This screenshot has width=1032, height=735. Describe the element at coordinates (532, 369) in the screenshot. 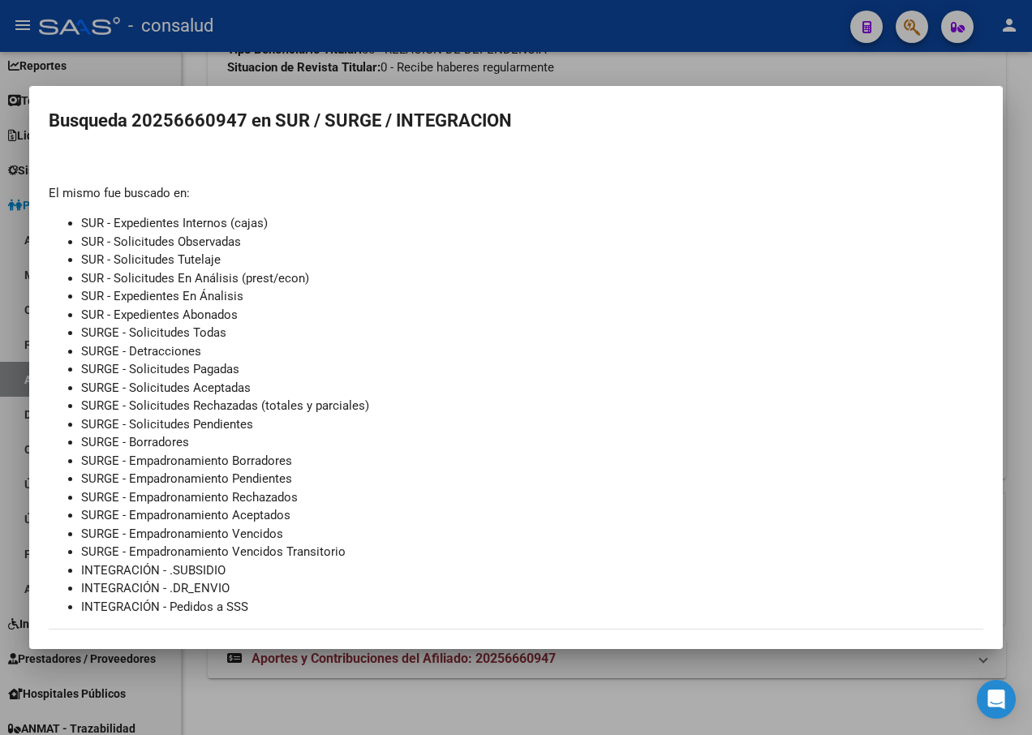

I see `li: SURGE - Solicitudes Pagadas` at that location.